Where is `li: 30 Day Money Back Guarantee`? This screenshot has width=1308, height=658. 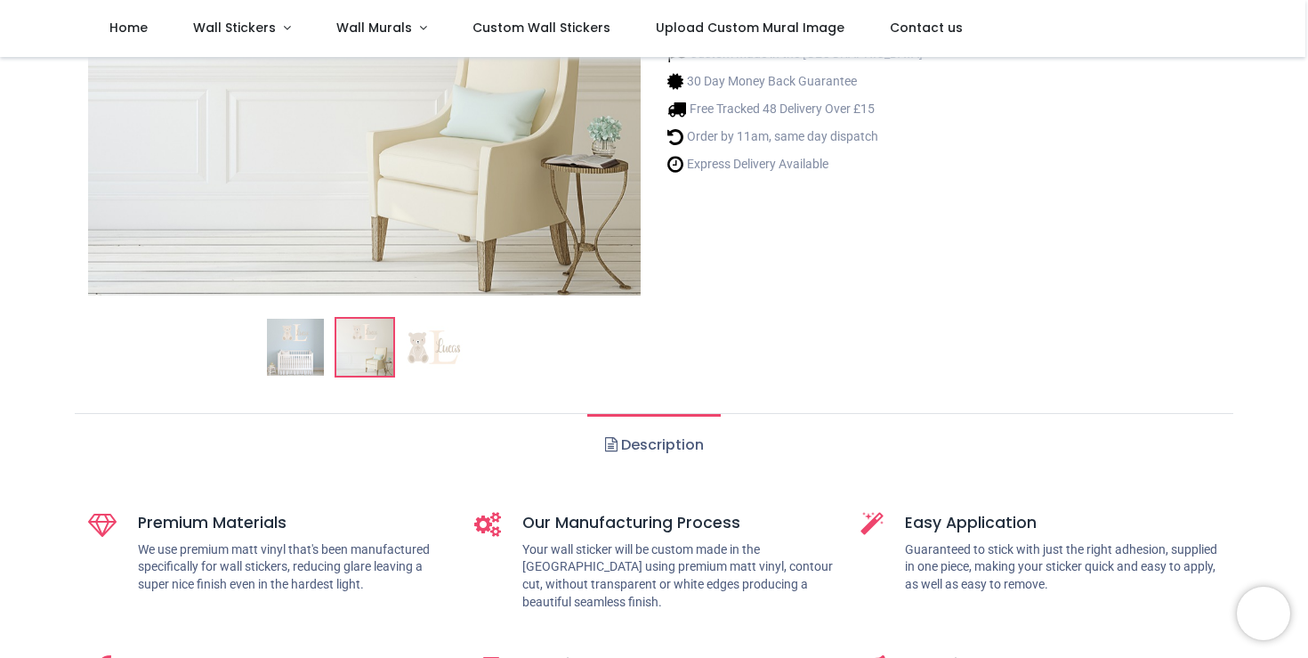 li: 30 Day Money Back Guarantee is located at coordinates (795, 81).